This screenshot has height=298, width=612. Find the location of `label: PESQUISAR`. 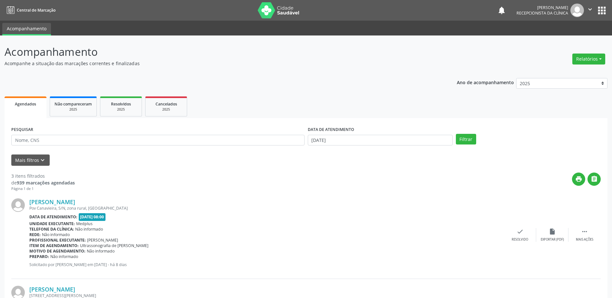

label: PESQUISAR is located at coordinates (22, 130).